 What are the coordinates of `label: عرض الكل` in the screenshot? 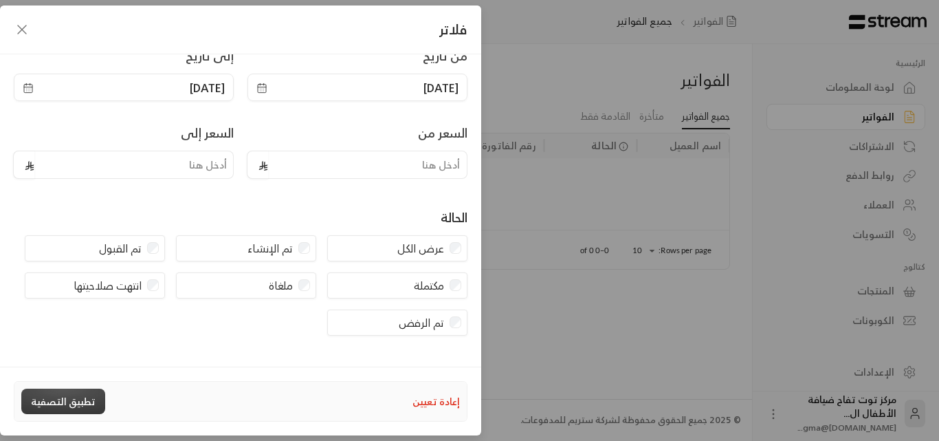 It's located at (421, 248).